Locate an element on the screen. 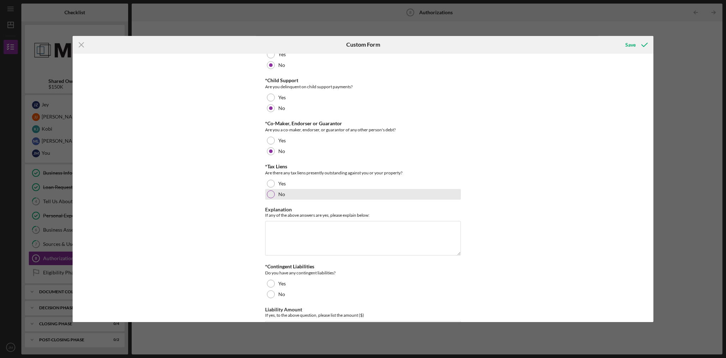  label: Liability Amount is located at coordinates (284, 309).